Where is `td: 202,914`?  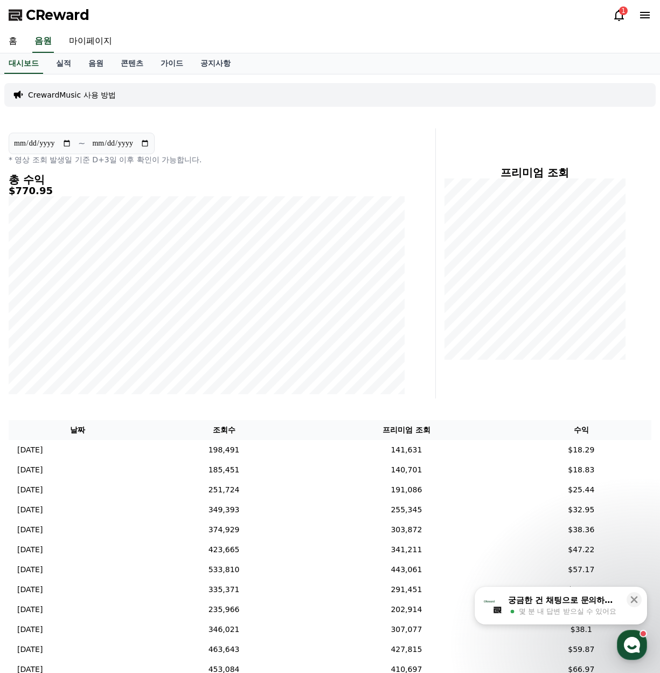
td: 202,914 is located at coordinates (406, 609).